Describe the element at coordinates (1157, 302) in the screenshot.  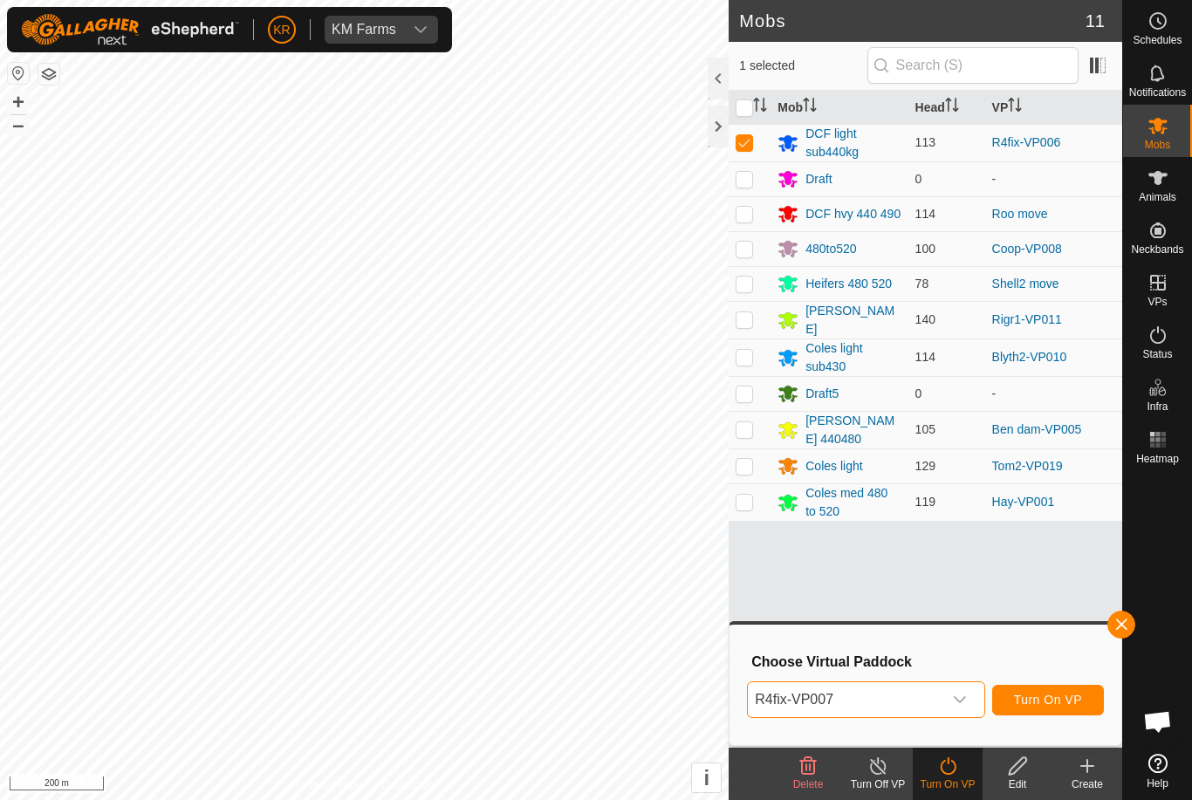
I see `span: VPs` at that location.